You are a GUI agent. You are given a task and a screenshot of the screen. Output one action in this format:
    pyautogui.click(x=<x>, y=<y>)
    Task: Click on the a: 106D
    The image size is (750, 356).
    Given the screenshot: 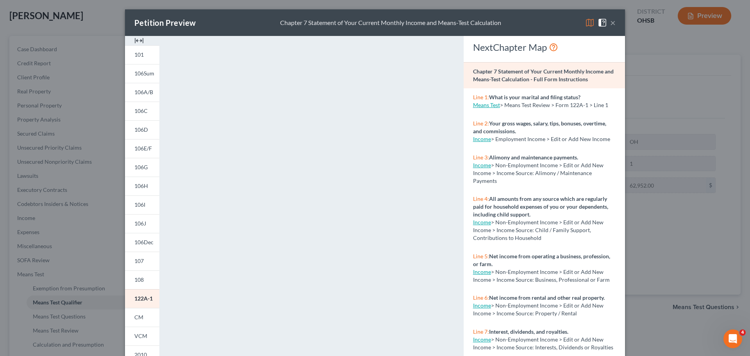 What is the action you would take?
    pyautogui.click(x=142, y=130)
    